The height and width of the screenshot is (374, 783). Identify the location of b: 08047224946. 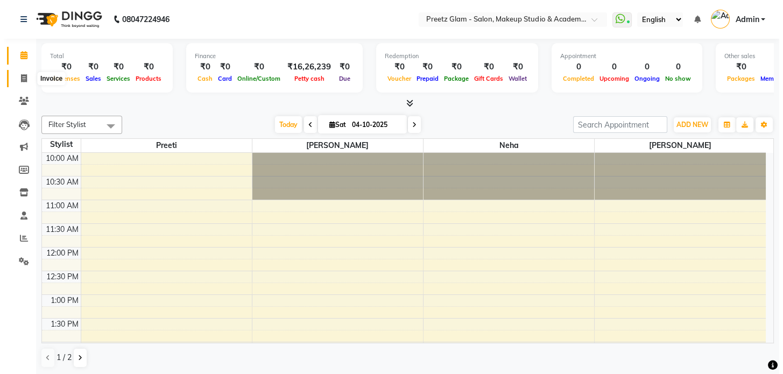
(142, 19).